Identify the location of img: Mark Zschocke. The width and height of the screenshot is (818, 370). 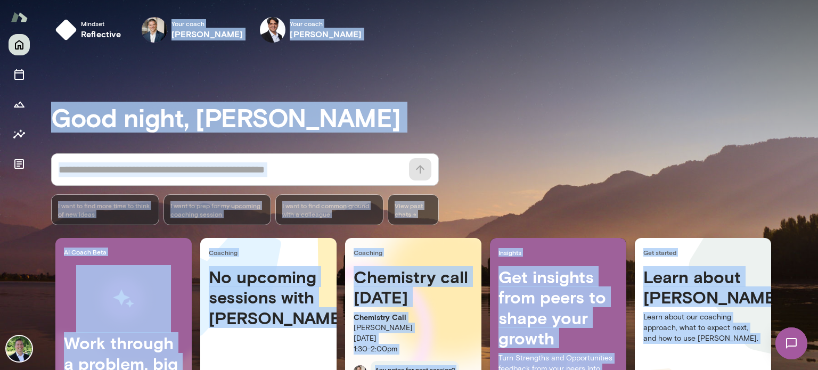
(154, 30).